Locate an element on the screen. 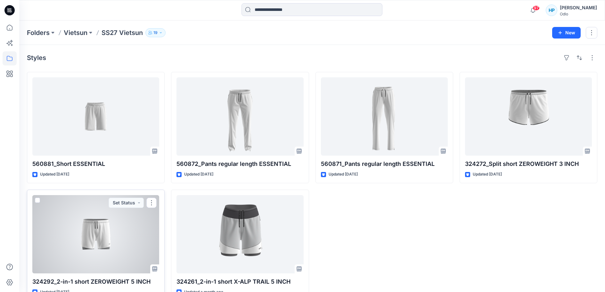  p: 324261_2-in-1 short X-ALP TRAIL 5 INCH is located at coordinates (240, 281).